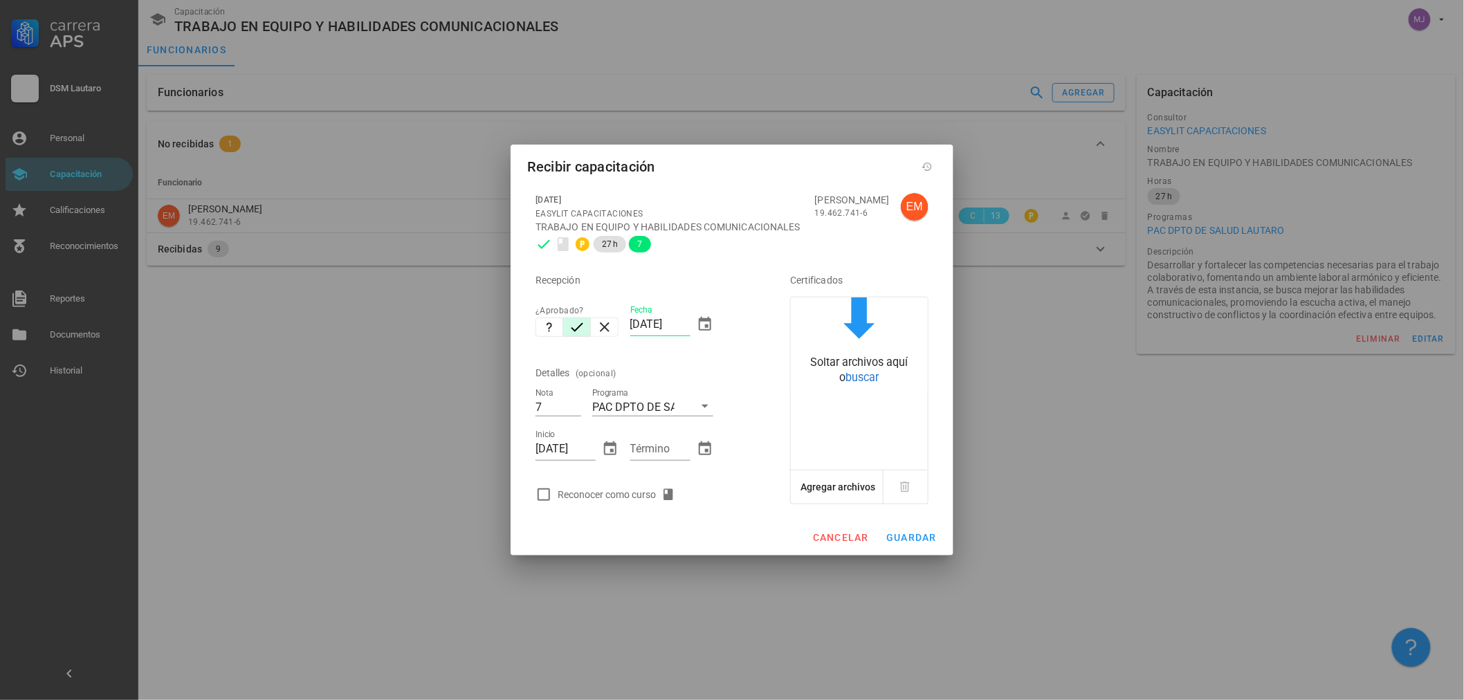 This screenshot has width=1464, height=700. What do you see at coordinates (590, 214) in the screenshot?
I see `span: EASYLIT CAPACITACIONES` at bounding box center [590, 214].